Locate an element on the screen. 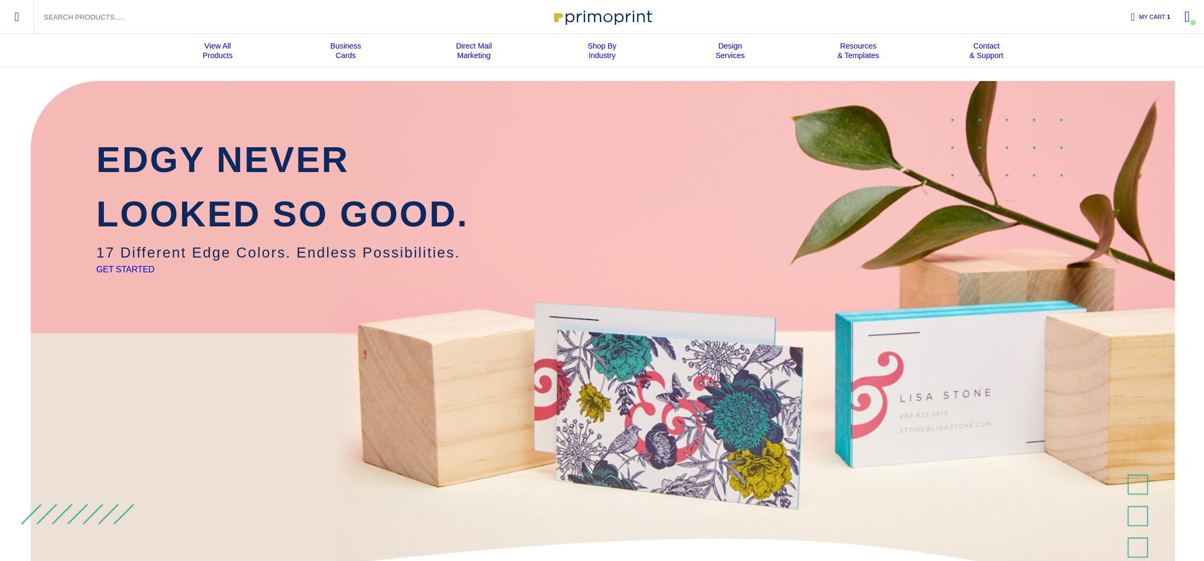  p: EDGY NEVER is located at coordinates (302, 160).